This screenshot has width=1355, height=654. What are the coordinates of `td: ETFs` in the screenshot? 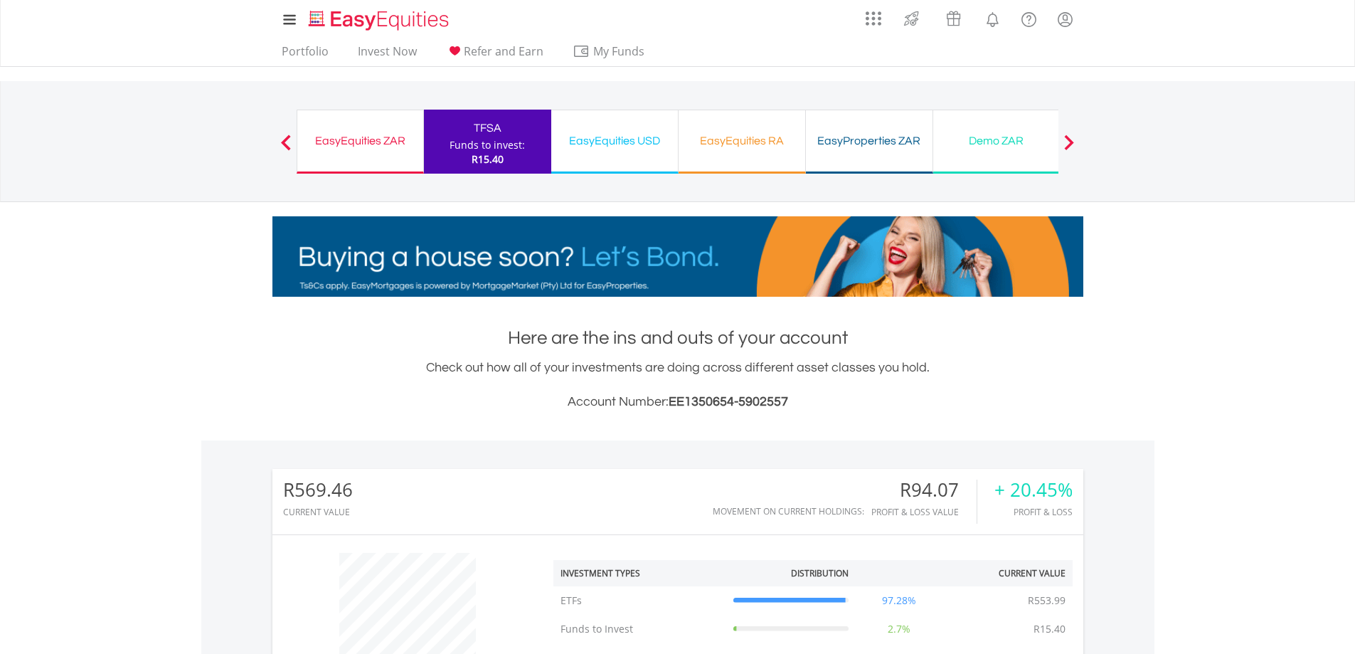 It's located at (640, 601).